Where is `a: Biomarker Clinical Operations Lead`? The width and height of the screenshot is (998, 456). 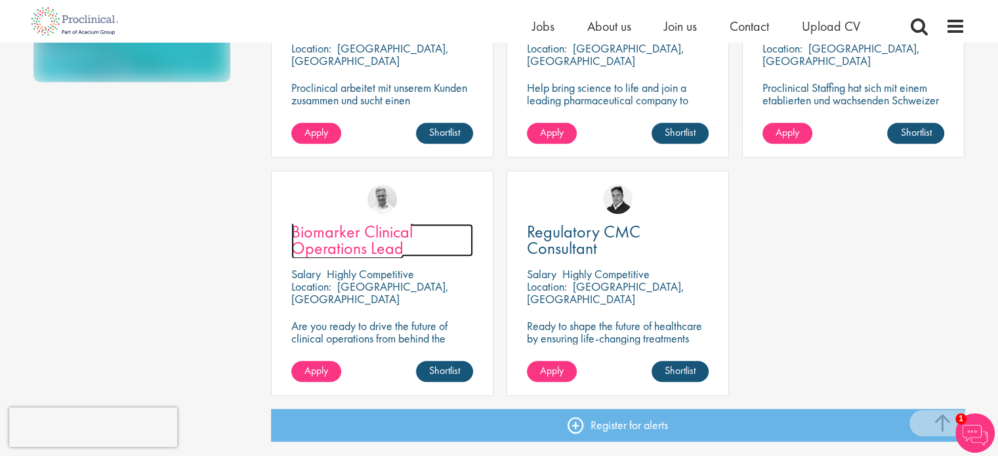 a: Biomarker Clinical Operations Lead is located at coordinates (382, 240).